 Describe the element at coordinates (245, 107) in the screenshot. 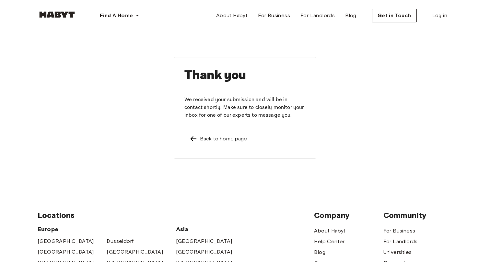

I see `p: We received your submission and will be in contact shortly. Make sure to closely monitor your inb...` at that location.